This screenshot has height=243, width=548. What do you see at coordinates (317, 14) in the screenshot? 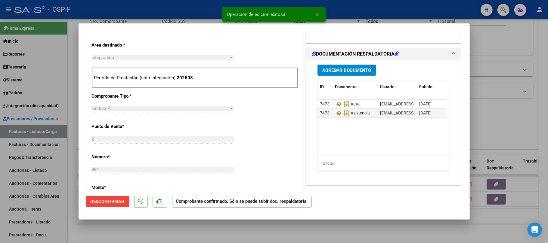
I see `button: x` at bounding box center [317, 14].